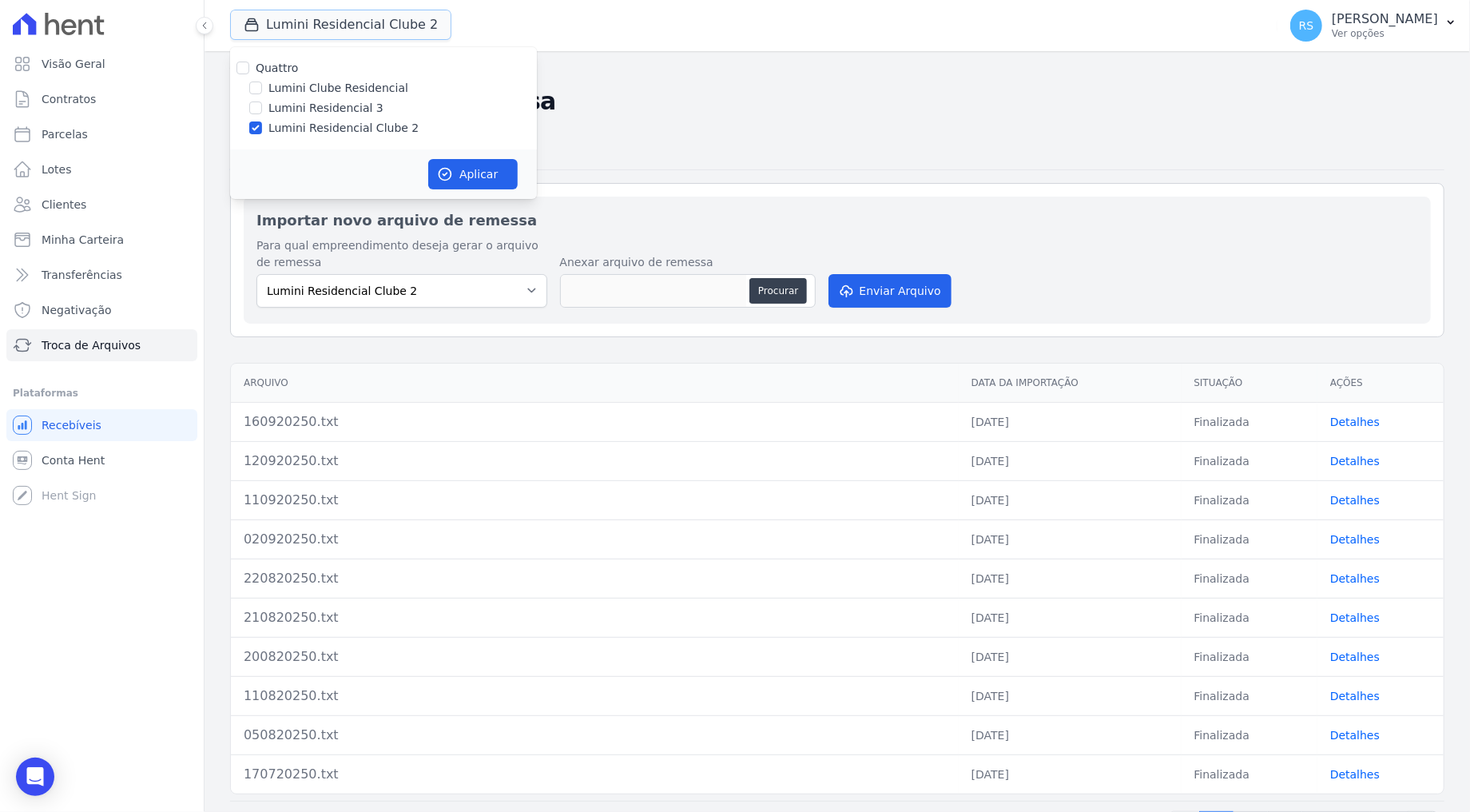 The image size is (1470, 812). Describe the element at coordinates (1306, 25) in the screenshot. I see `span: RS` at that location.